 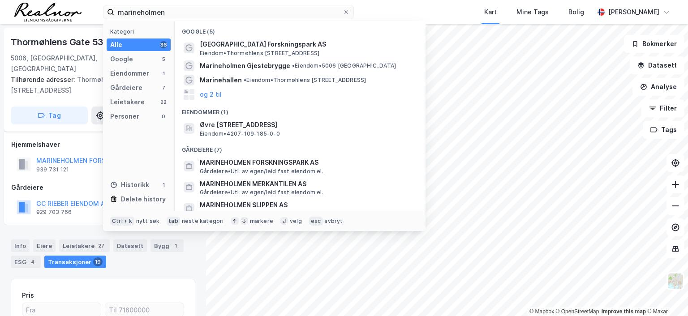 What do you see at coordinates (75, 262) in the screenshot?
I see `div: Transaksjoner` at bounding box center [75, 262].